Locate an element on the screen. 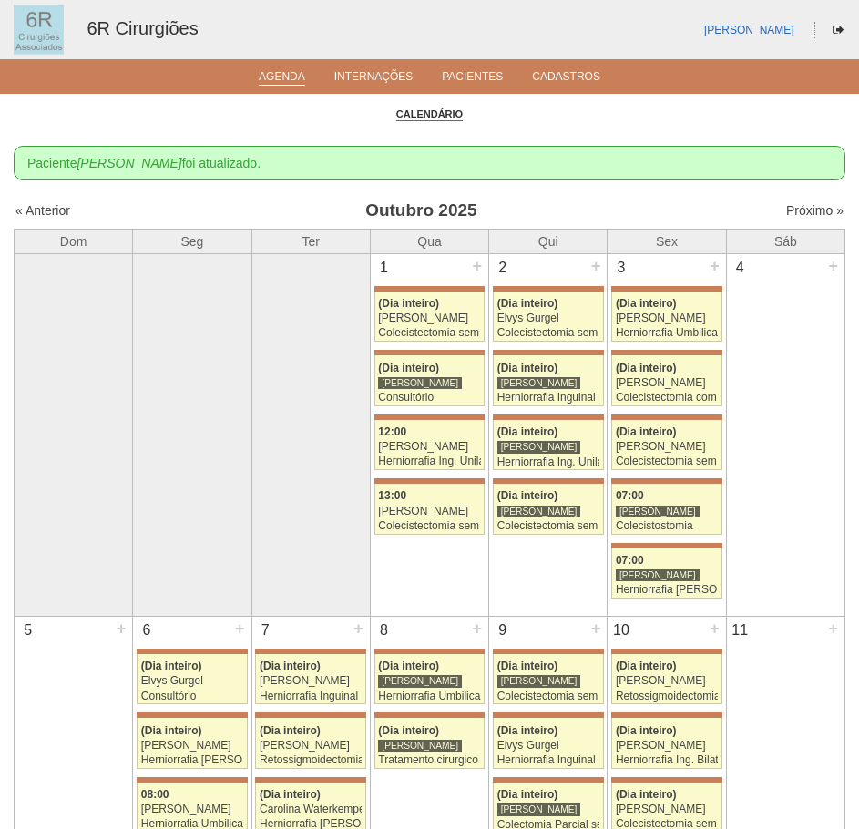 The image size is (859, 829). th: Sáb is located at coordinates (785, 241).